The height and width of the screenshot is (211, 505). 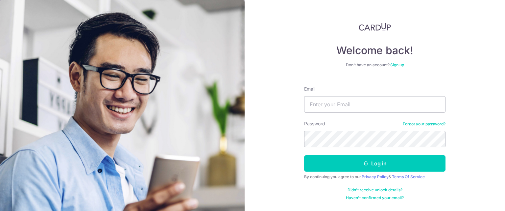 I want to click on a: Privacy Policy, so click(x=375, y=177).